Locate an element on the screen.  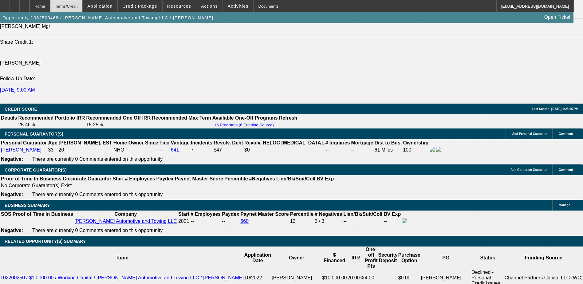
button: Application is located at coordinates (100, 6).